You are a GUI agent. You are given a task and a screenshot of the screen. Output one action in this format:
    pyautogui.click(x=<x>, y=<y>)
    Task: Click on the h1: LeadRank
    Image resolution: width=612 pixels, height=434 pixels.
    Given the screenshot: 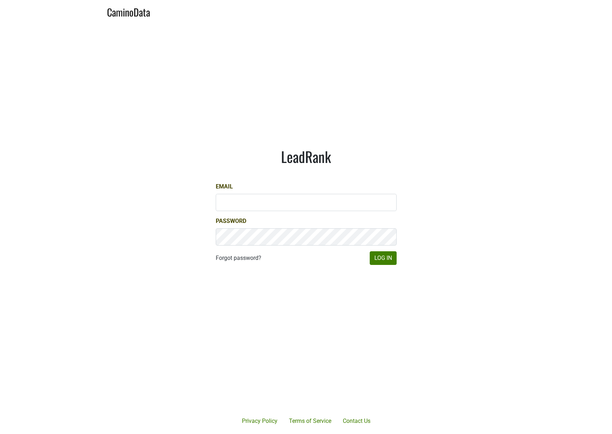 What is the action you would take?
    pyautogui.click(x=306, y=156)
    